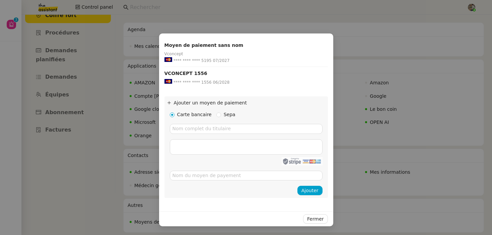  What do you see at coordinates (315, 219) in the screenshot?
I see `button: Fermer` at bounding box center [315, 219].